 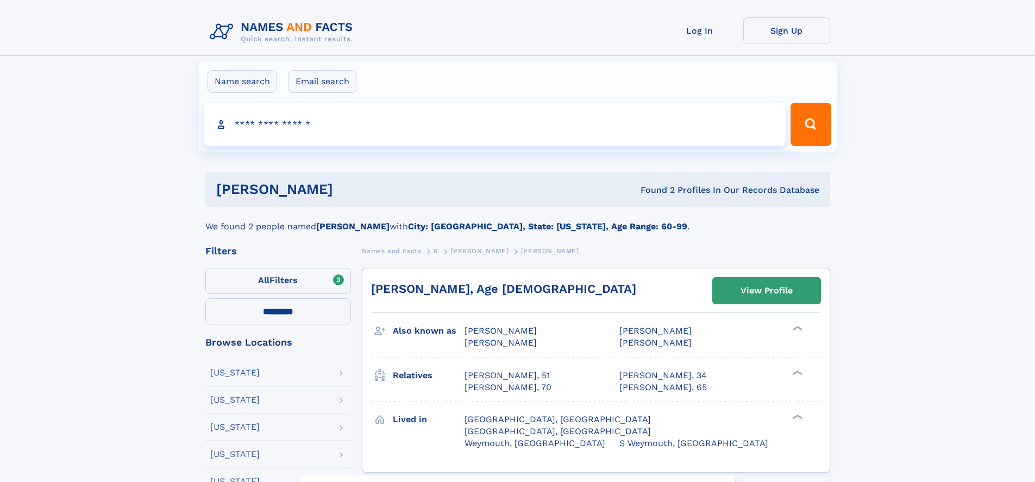 I want to click on h3: Lived in, so click(x=429, y=419).